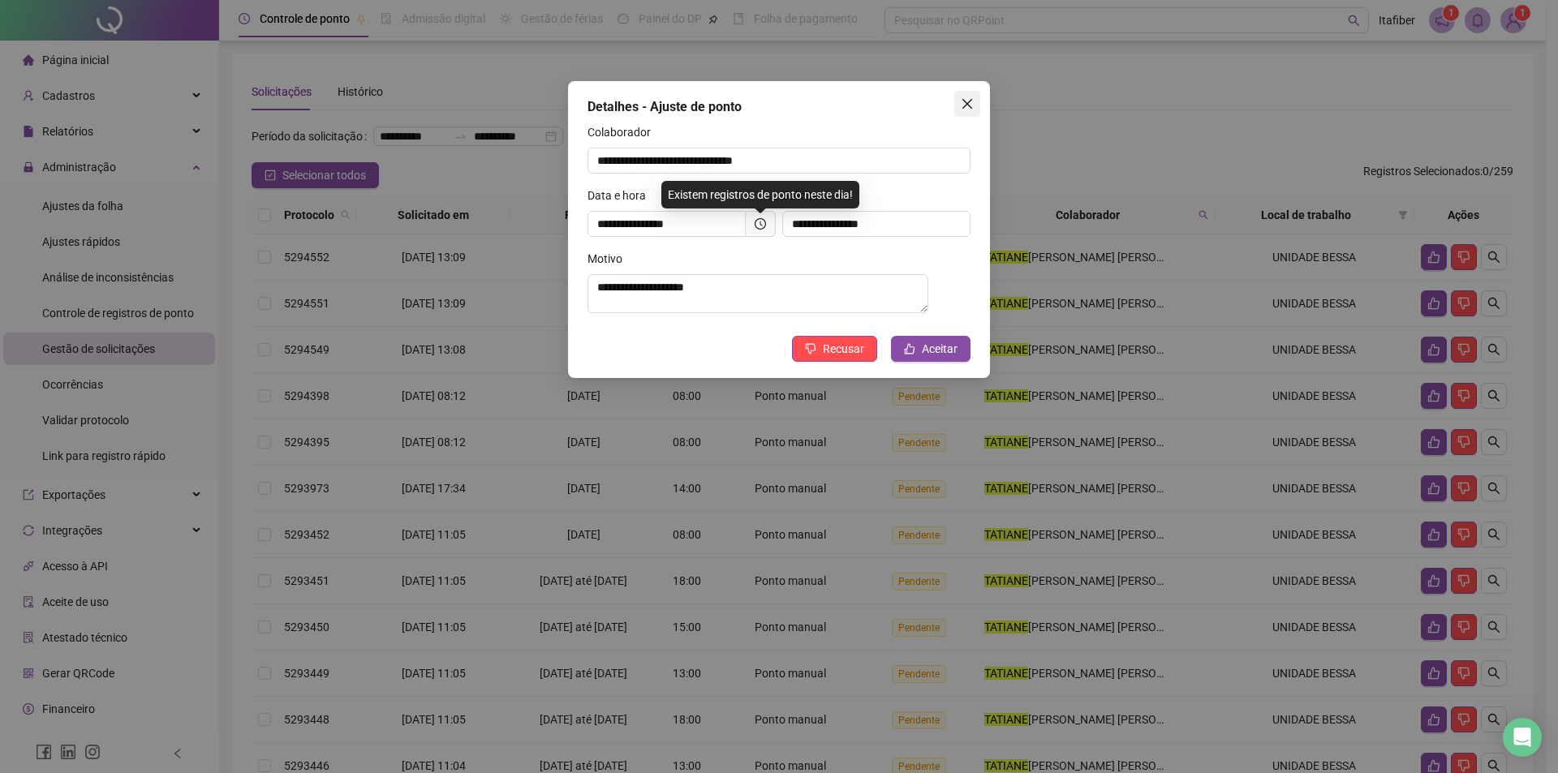 This screenshot has height=773, width=1558. I want to click on button: Close, so click(967, 104).